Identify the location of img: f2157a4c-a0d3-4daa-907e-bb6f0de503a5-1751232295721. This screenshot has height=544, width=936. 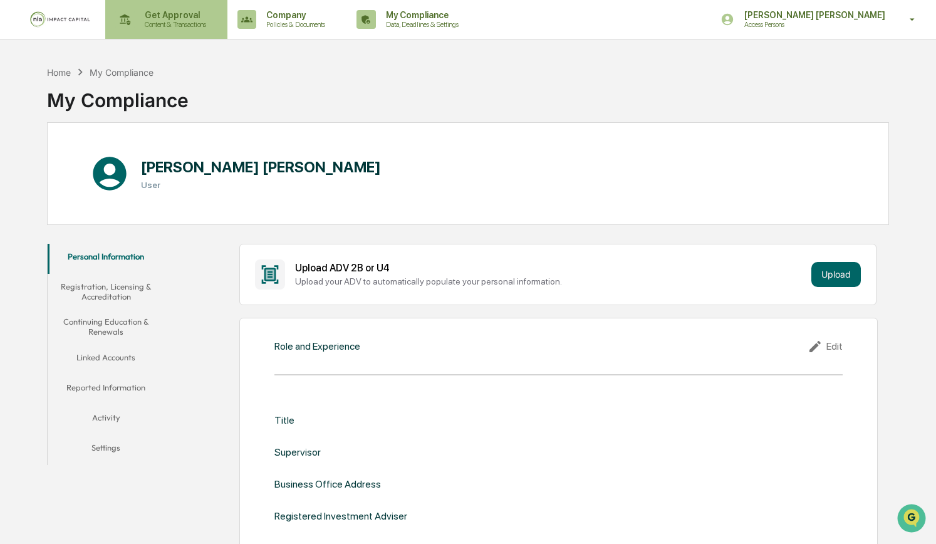
(16, 16).